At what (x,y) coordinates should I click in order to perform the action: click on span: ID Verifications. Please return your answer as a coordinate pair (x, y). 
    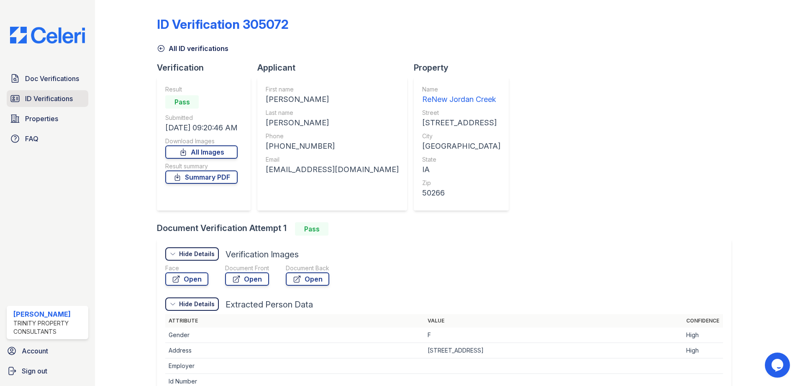
    Looking at the image, I should click on (49, 99).